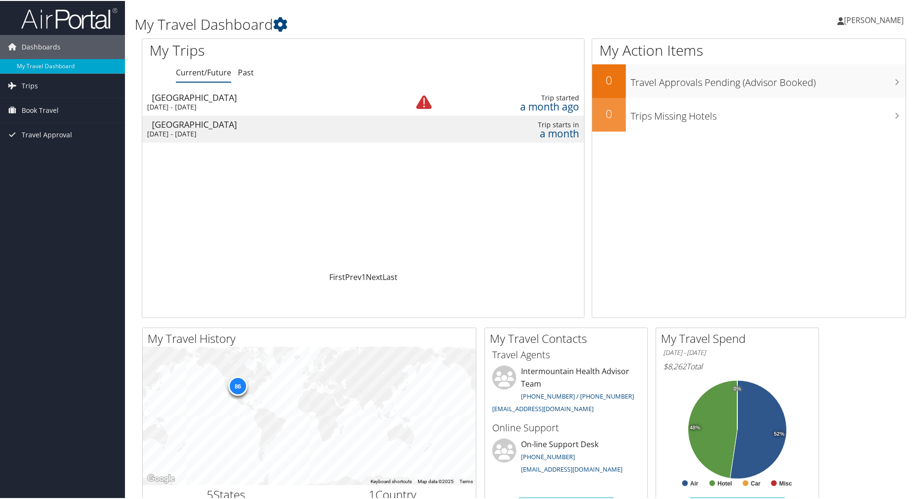 Image resolution: width=919 pixels, height=499 pixels. What do you see at coordinates (516, 97) in the screenshot?
I see `div: Trip started` at bounding box center [516, 97].